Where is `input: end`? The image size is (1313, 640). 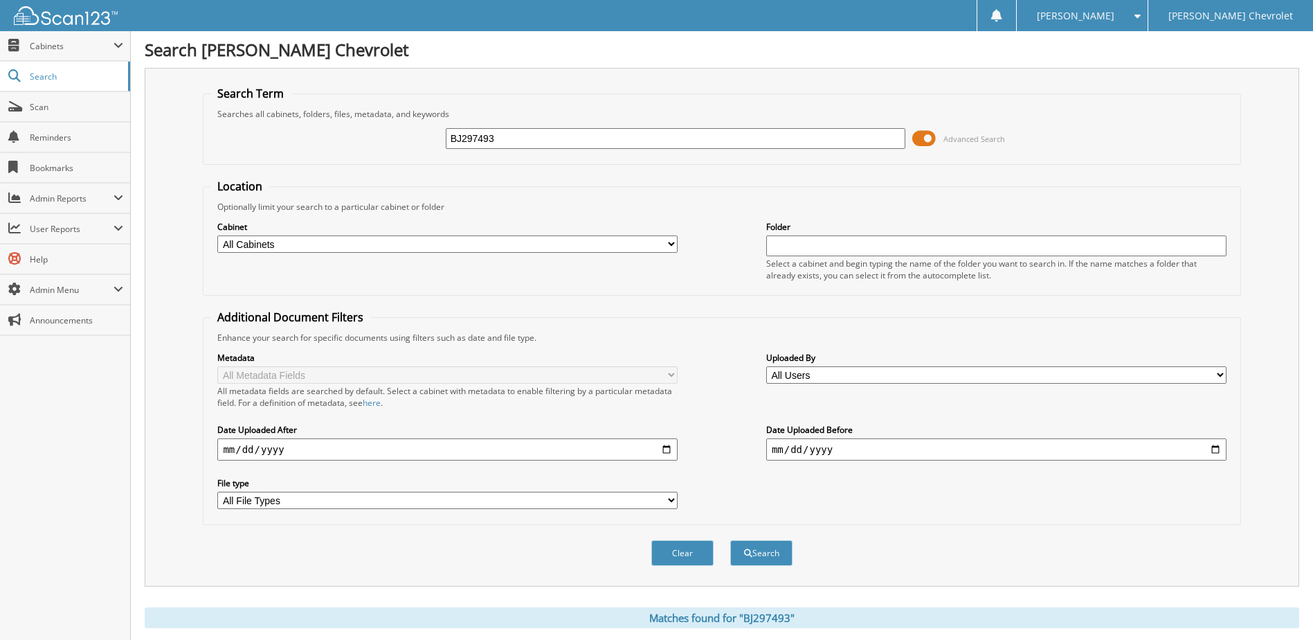 input: end is located at coordinates (996, 449).